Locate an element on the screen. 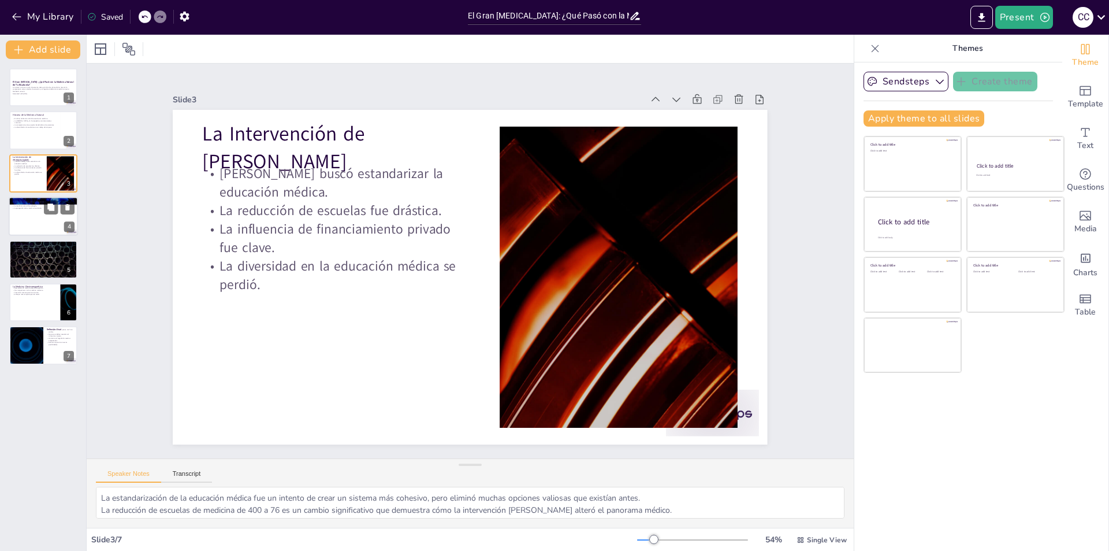  p: La Medicina que Sobrevivió is located at coordinates (43, 200).